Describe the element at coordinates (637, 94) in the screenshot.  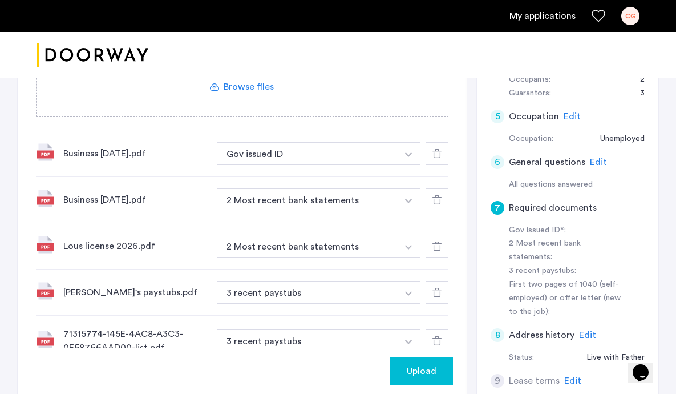
I see `div: 3` at that location.